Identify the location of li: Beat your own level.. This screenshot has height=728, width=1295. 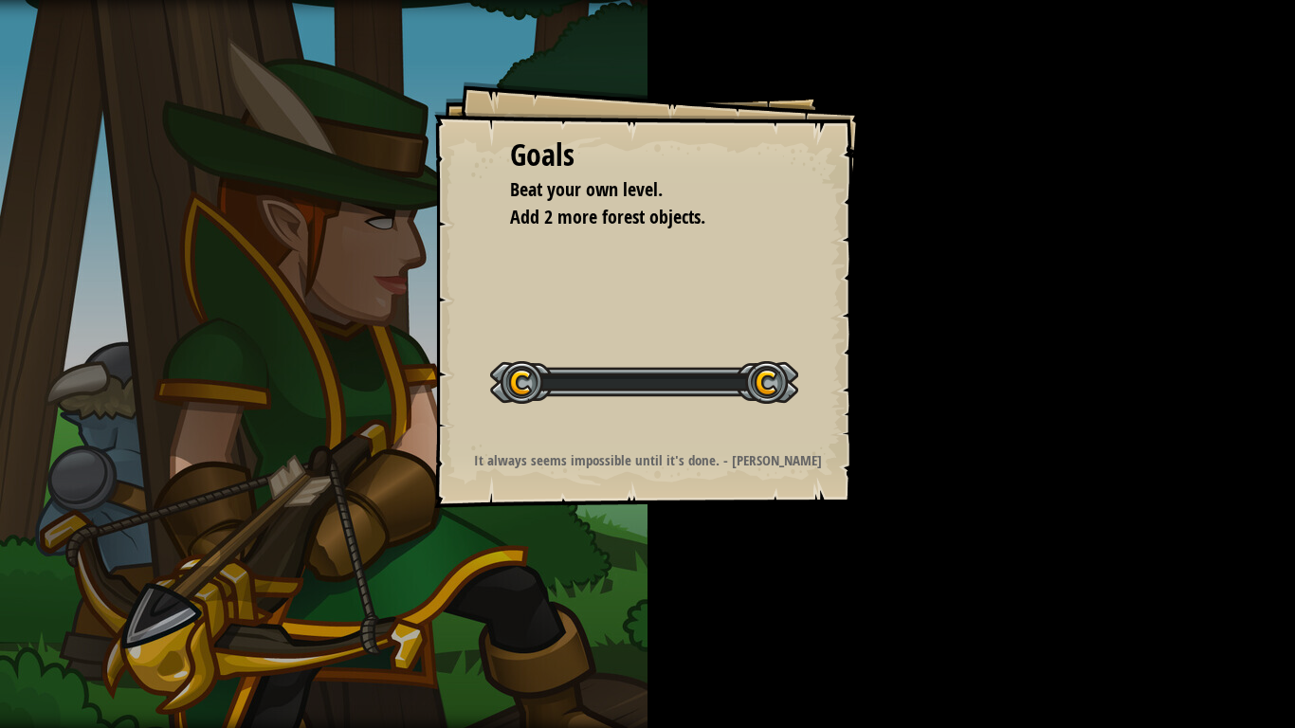
(633, 190).